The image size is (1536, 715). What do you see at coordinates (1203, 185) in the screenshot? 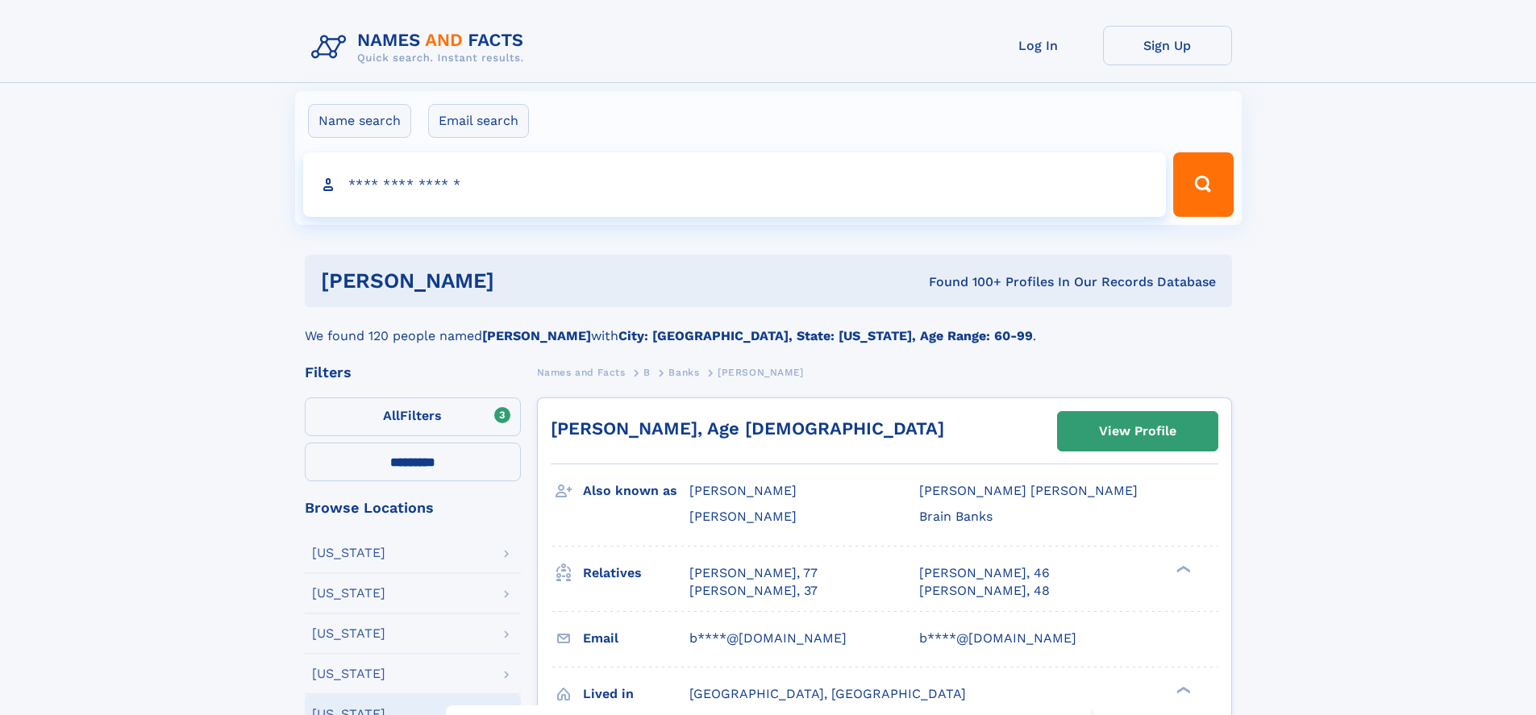
I see `button: Search Button` at bounding box center [1203, 185].